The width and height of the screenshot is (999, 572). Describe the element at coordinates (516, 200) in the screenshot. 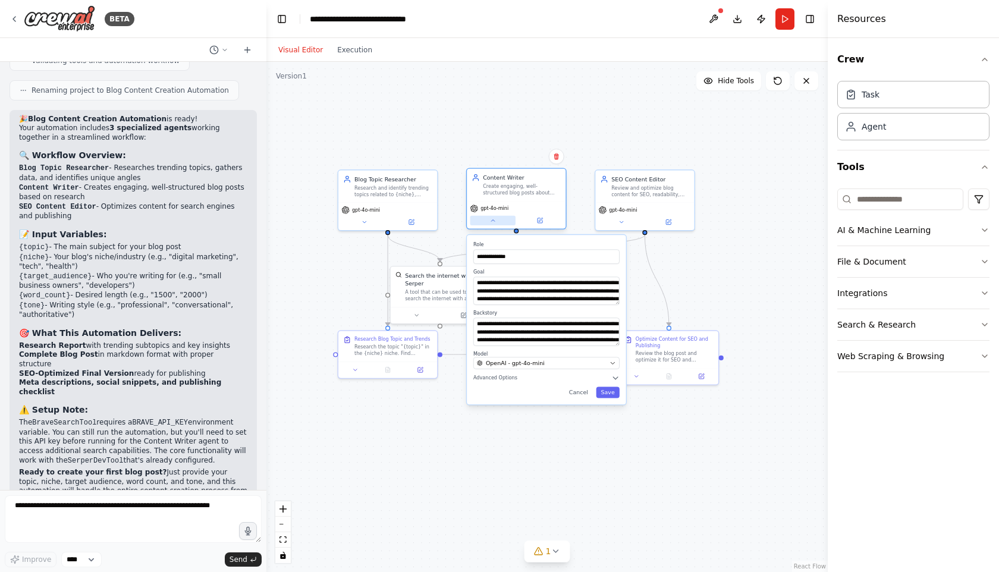

I see `div: Content WriterCreate engaging, well-structured blog posts about {topic} for {target_audience}, in...` at that location.